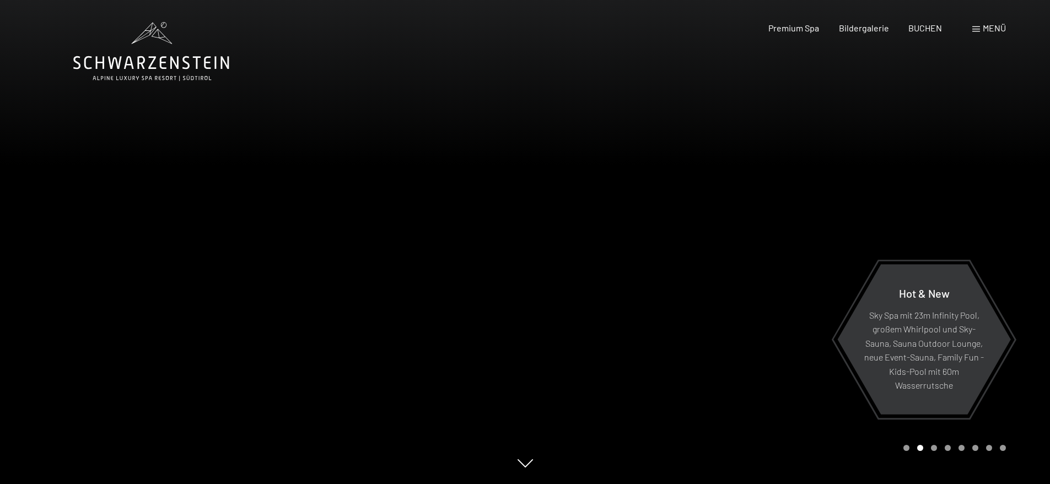 Image resolution: width=1050 pixels, height=484 pixels. What do you see at coordinates (906, 448) in the screenshot?
I see `div: Carousel Page 1` at bounding box center [906, 448].